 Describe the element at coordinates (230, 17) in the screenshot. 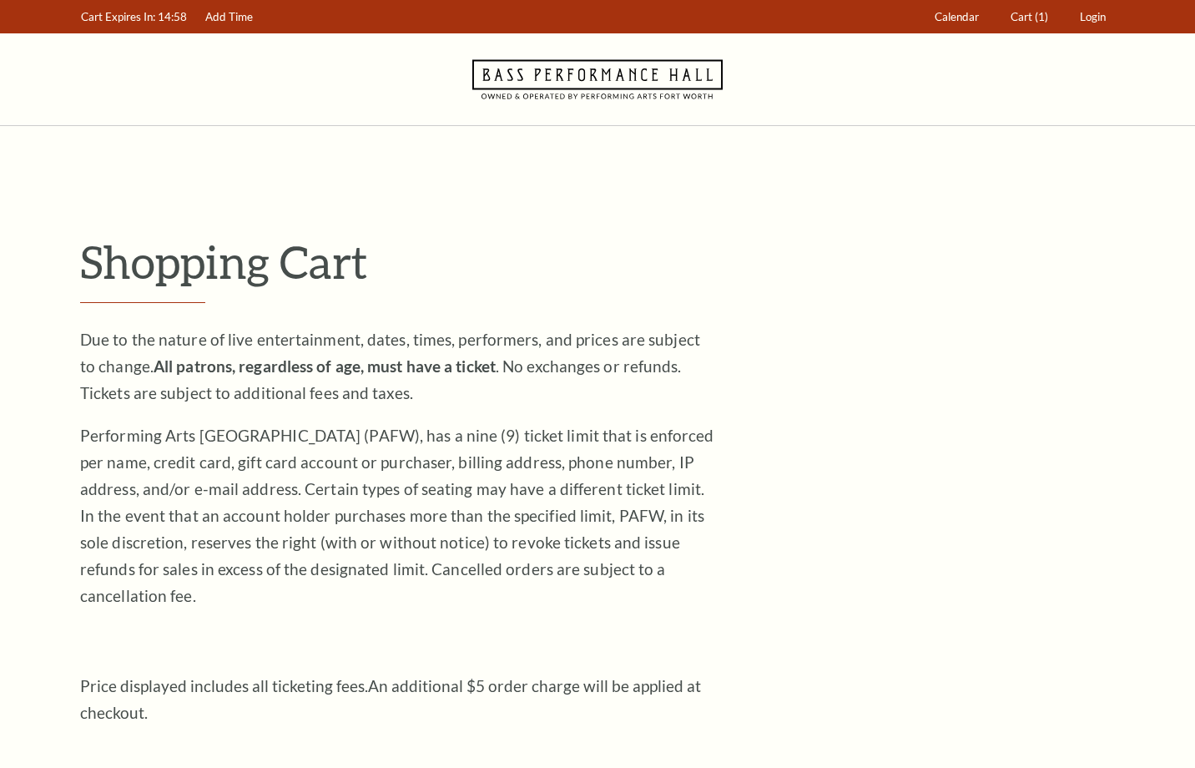

I see `a: Add Time` at that location.